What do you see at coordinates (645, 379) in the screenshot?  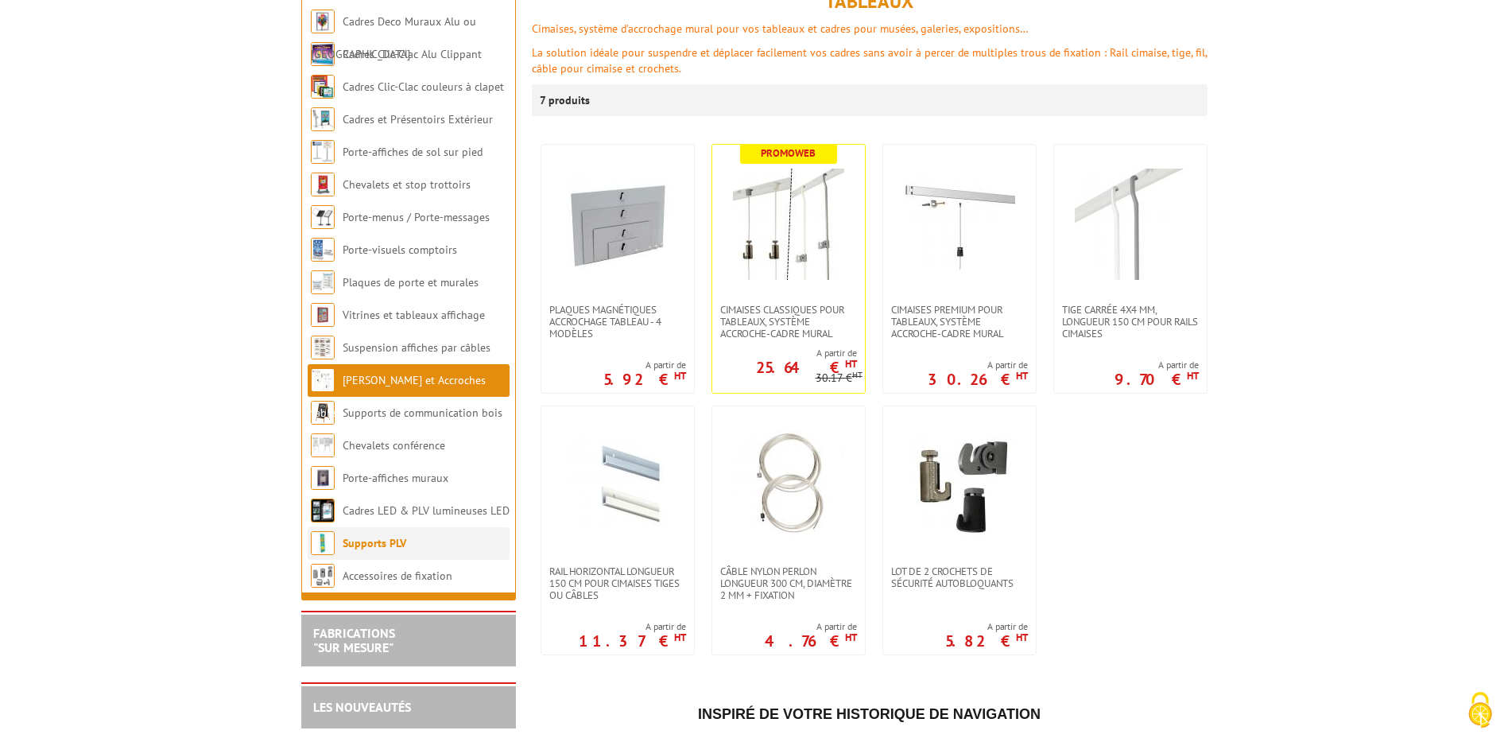 I see `p: 5.92 €` at bounding box center [645, 379].